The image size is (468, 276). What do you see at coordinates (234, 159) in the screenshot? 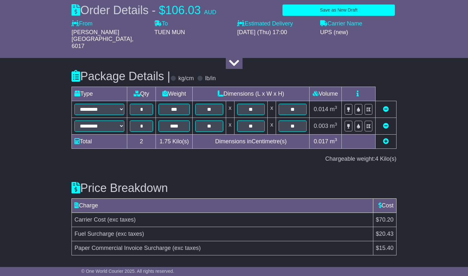
I see `div: Chargeable weight: Kilo(s)` at bounding box center [234, 159].